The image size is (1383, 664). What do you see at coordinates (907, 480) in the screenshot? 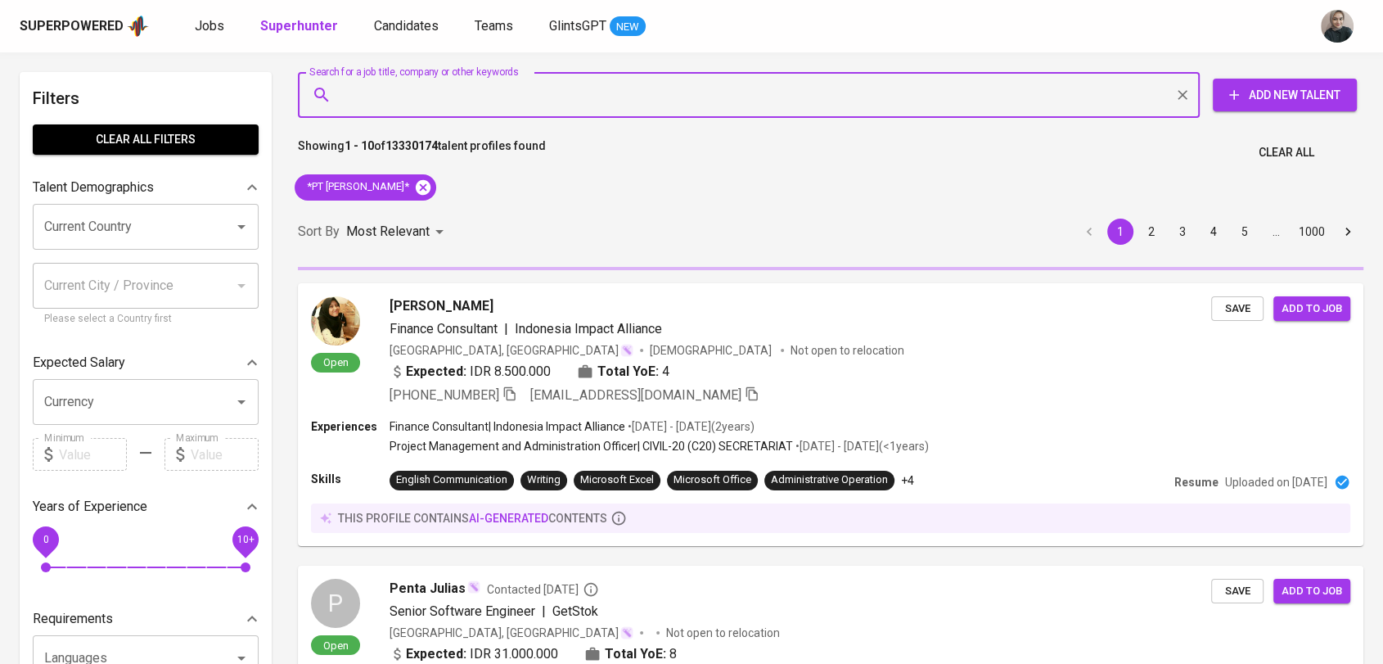
I see `p: +4` at bounding box center [907, 480].